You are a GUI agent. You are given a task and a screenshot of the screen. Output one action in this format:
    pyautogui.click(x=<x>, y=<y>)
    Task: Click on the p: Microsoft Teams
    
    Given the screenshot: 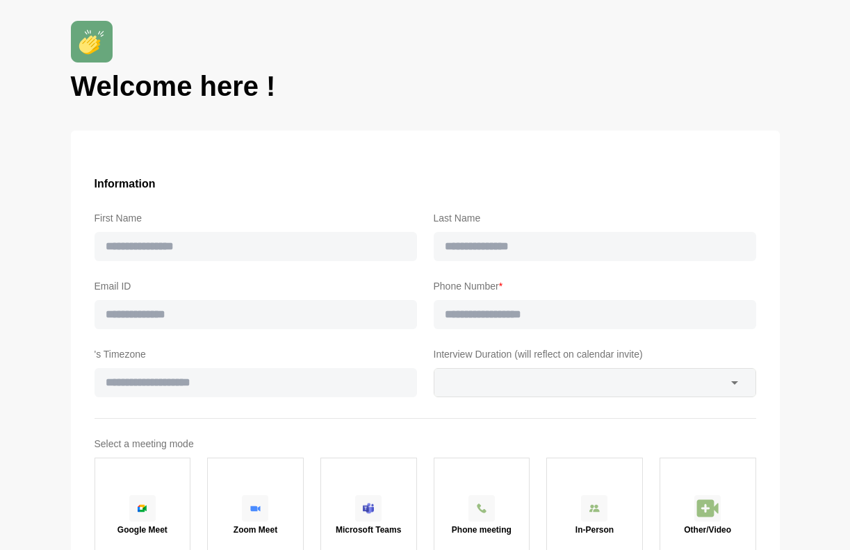 What is the action you would take?
    pyautogui.click(x=368, y=530)
    